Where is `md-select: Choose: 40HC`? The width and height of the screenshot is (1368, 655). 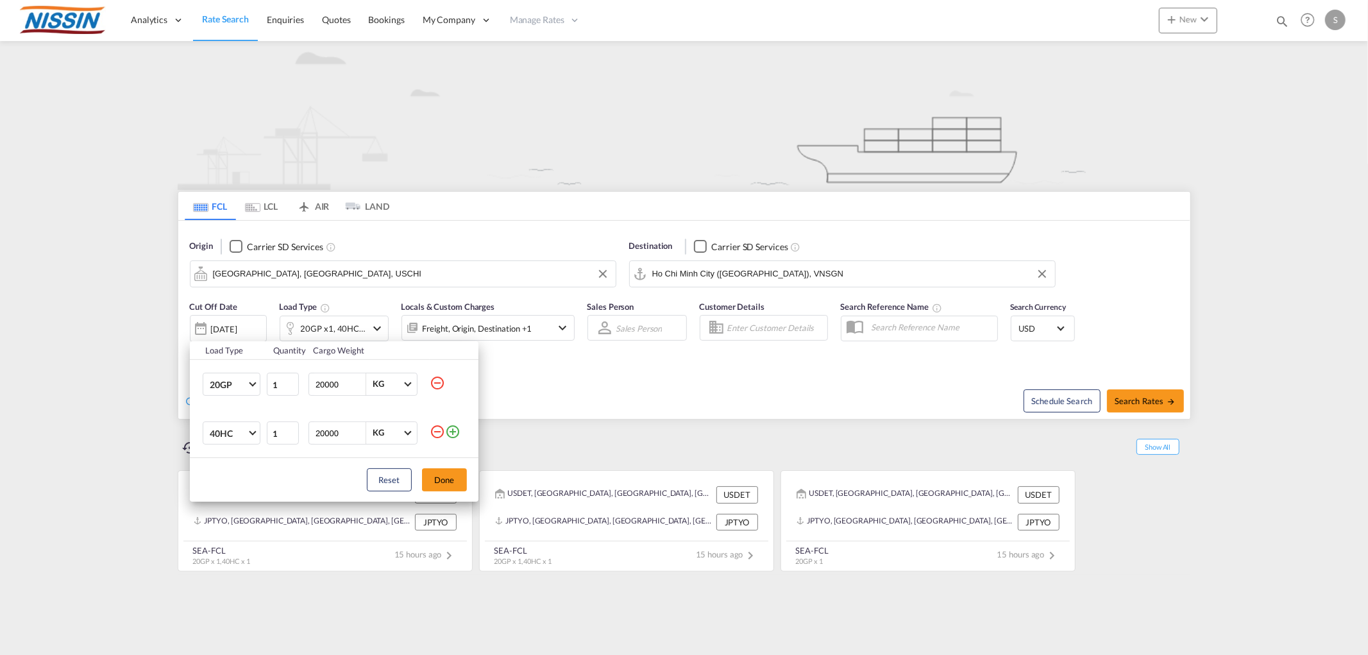 md-select: Choose: 40HC is located at coordinates (232, 433).